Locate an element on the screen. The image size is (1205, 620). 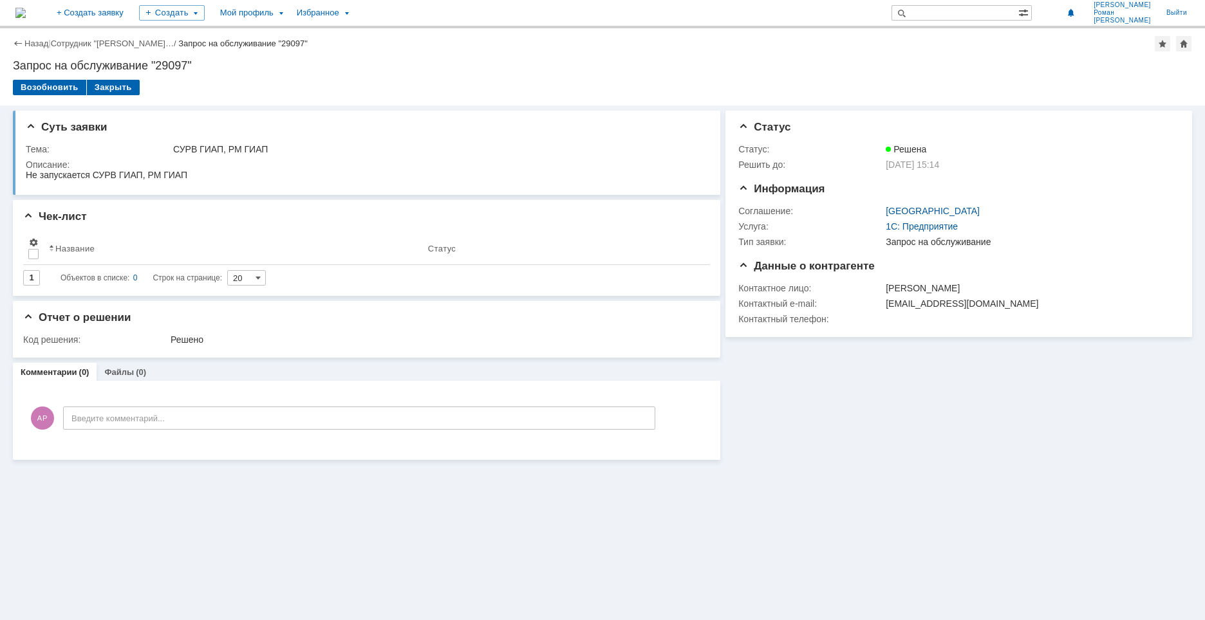
span: Чек-лист is located at coordinates (55, 216).